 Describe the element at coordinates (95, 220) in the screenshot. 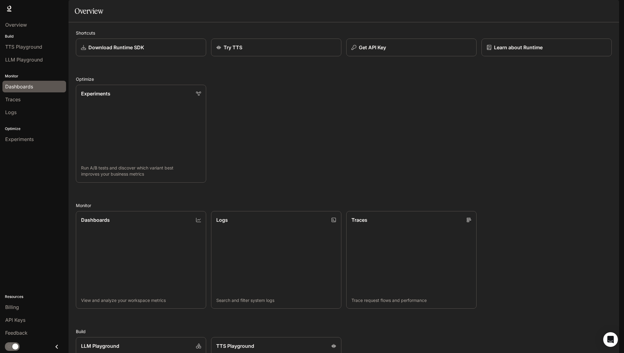

I see `p: Dashboards` at that location.